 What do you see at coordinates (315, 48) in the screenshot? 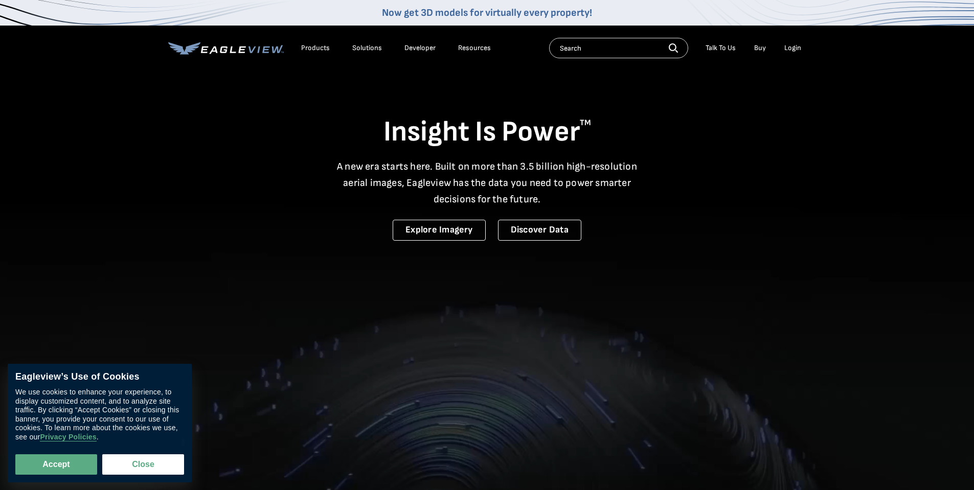
I see `div: Products` at bounding box center [315, 48].